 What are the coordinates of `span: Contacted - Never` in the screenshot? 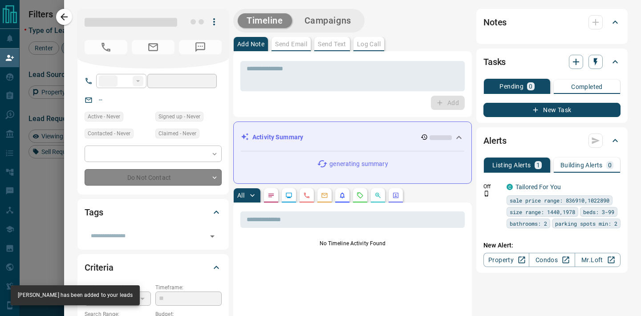 It's located at (109, 134).